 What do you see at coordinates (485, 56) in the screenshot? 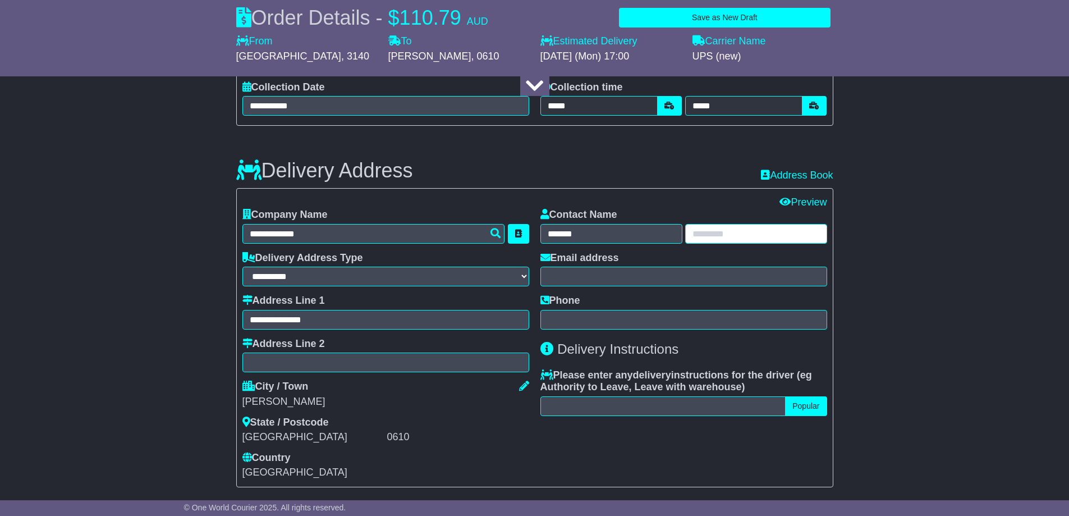
I see `span: , 0610` at bounding box center [485, 56].